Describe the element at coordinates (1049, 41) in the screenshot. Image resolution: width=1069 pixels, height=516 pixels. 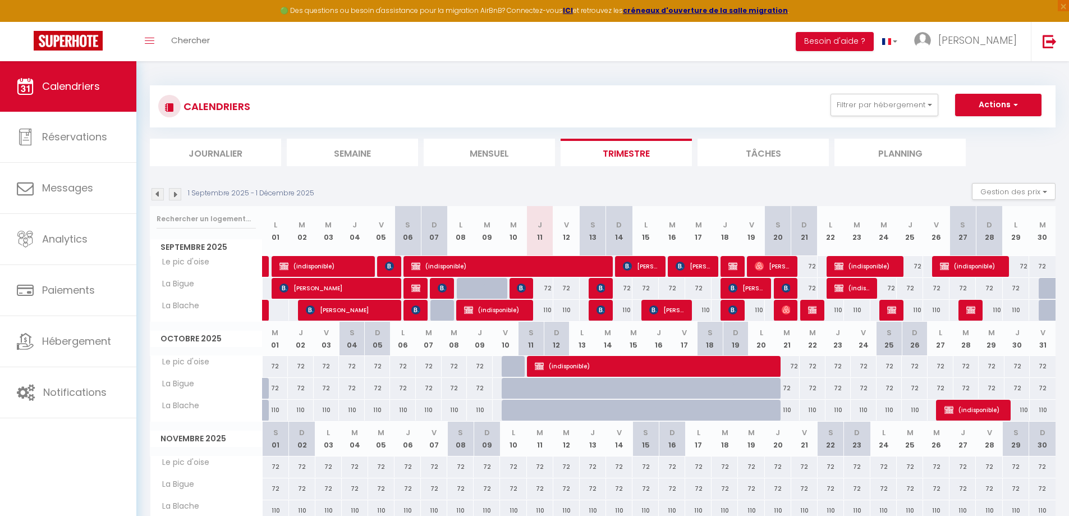
I see `img: logout` at that location.